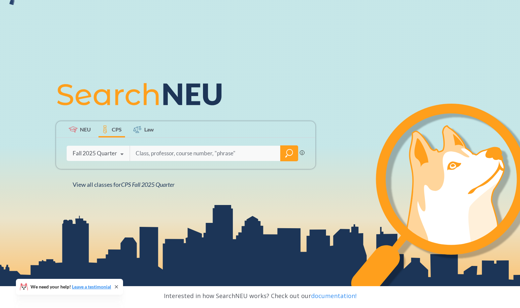 The width and height of the screenshot is (520, 308). What do you see at coordinates (71, 287) in the screenshot?
I see `span: We need your help!` at bounding box center [71, 287].